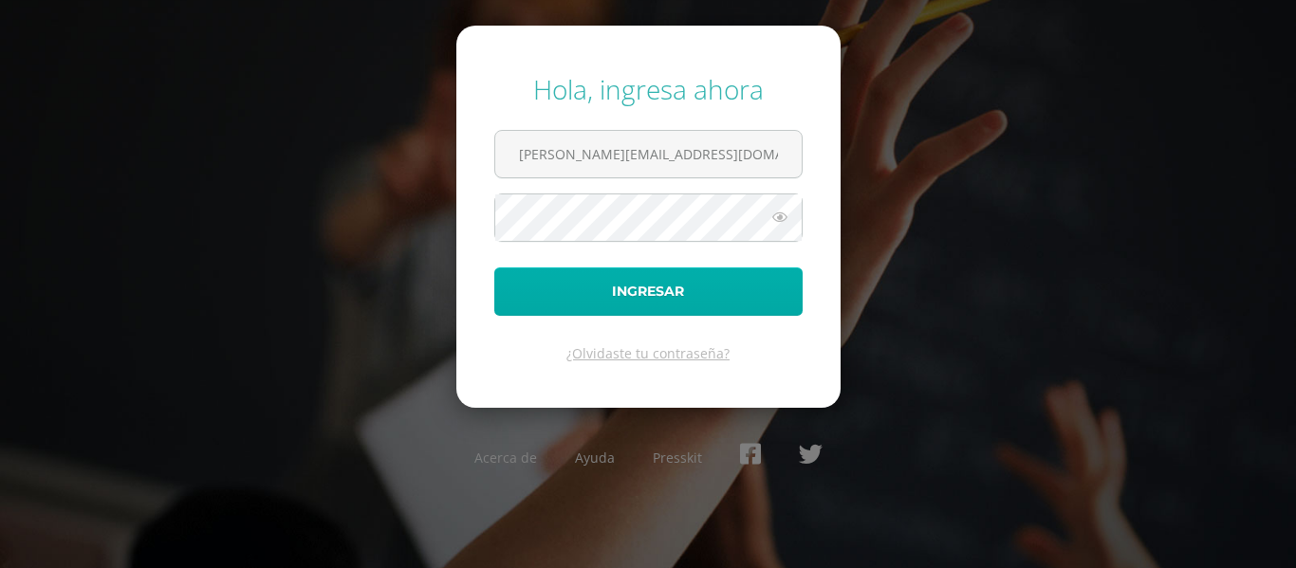  Describe the element at coordinates (595, 457) in the screenshot. I see `a: Ayuda` at that location.